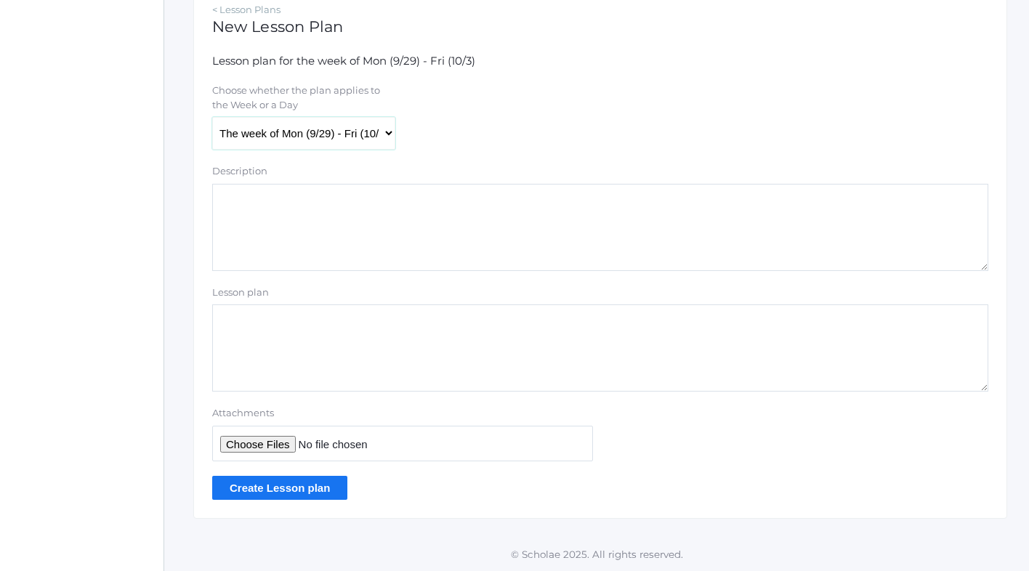  Describe the element at coordinates (280, 488) in the screenshot. I see `input: Create Lesson plan` at that location.